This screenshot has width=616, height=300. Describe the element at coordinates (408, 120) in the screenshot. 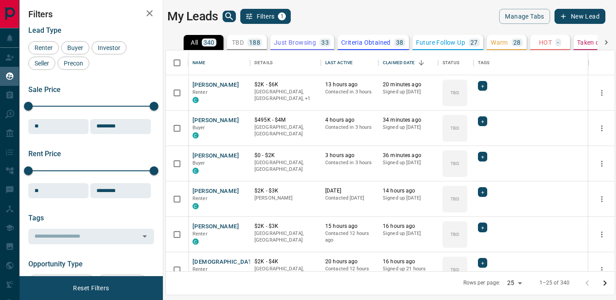

I see `p: 34 minutes ago` at that location.